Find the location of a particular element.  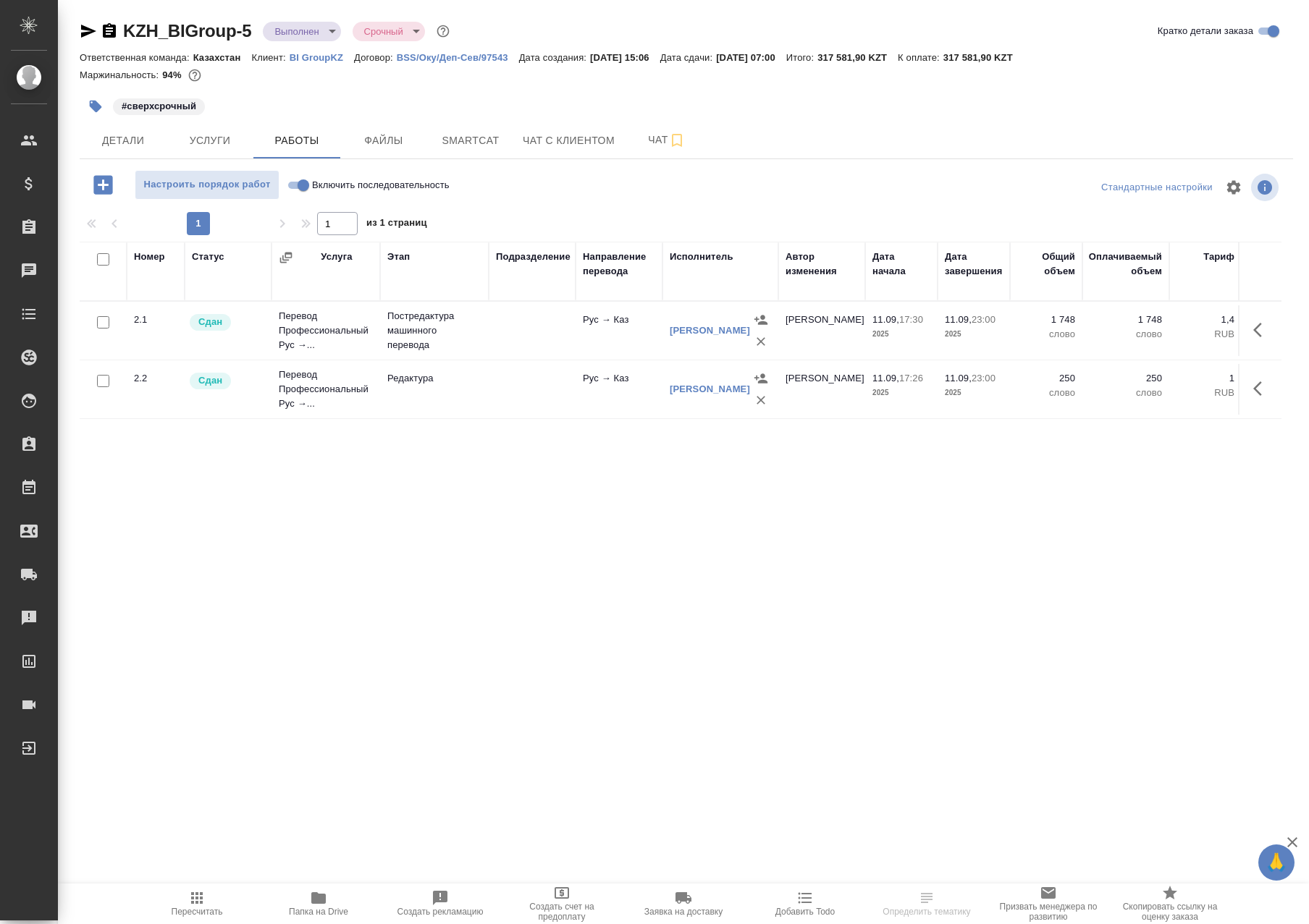

p: К оплате: is located at coordinates (920, 57).